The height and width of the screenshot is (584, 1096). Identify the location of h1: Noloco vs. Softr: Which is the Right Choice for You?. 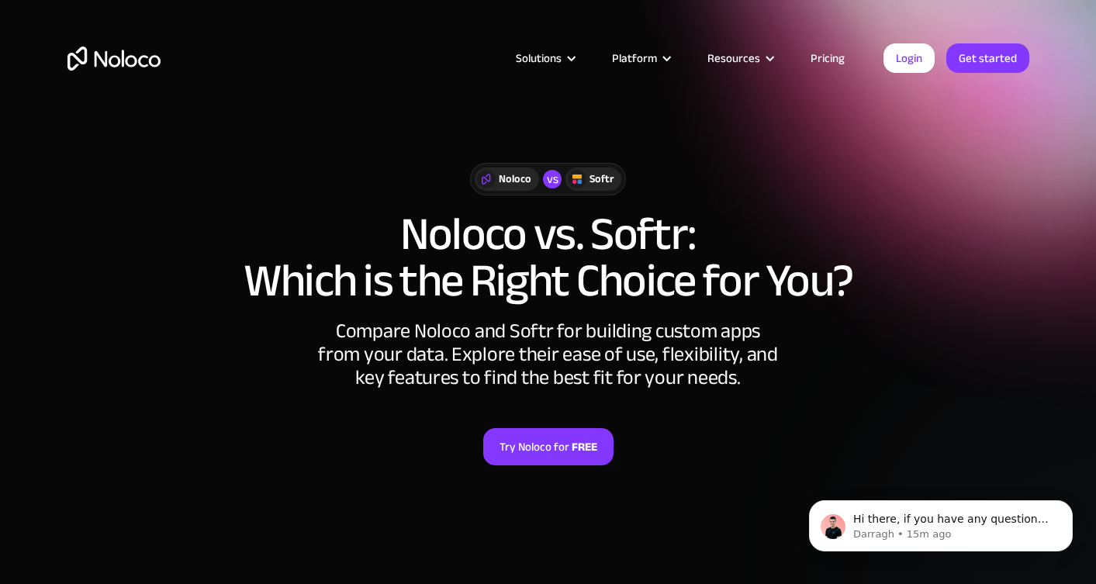
(548, 258).